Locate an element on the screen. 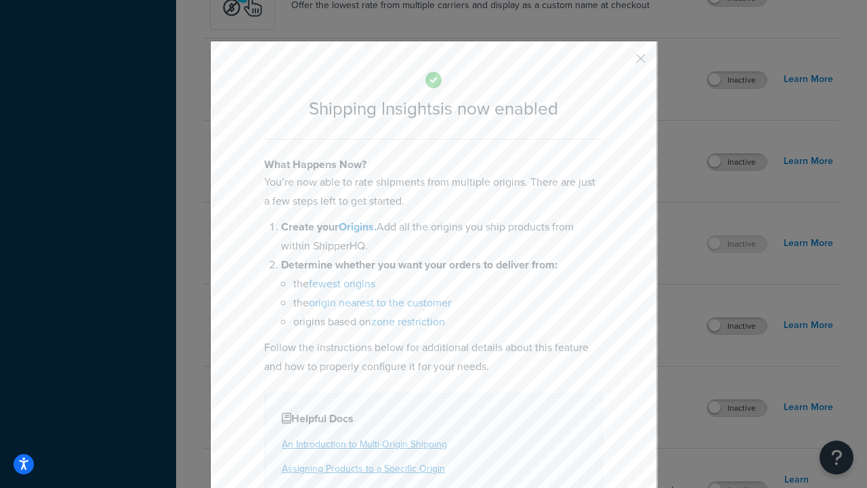 Image resolution: width=867 pixels, height=488 pixels. h2: Shipping Insights is now enabled is located at coordinates (433, 108).